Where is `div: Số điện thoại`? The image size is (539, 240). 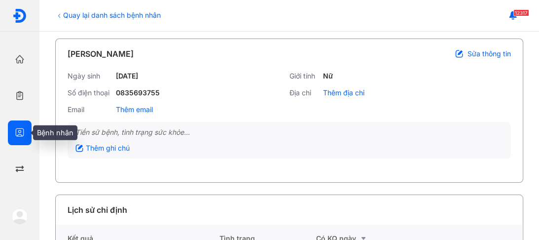
div: Số điện thoại is located at coordinates (90, 93).